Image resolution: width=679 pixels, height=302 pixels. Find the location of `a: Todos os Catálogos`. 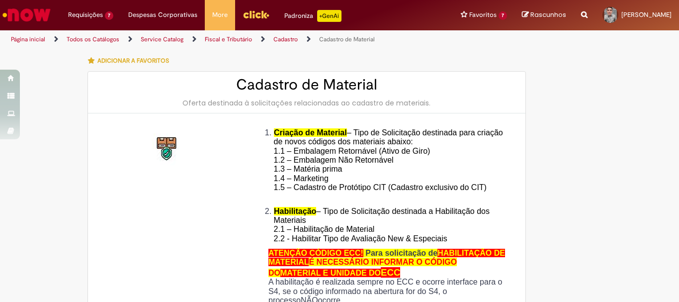

a: Todos os Catálogos is located at coordinates (93, 39).